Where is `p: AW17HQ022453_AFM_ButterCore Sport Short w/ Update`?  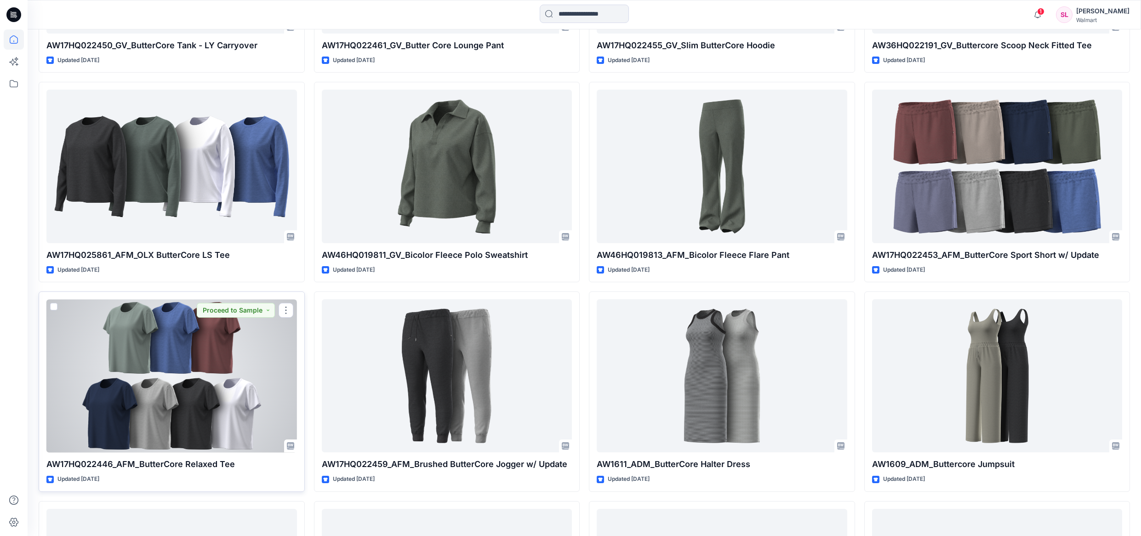
p: AW17HQ022453_AFM_ButterCore Sport Short w/ Update is located at coordinates (997, 255).